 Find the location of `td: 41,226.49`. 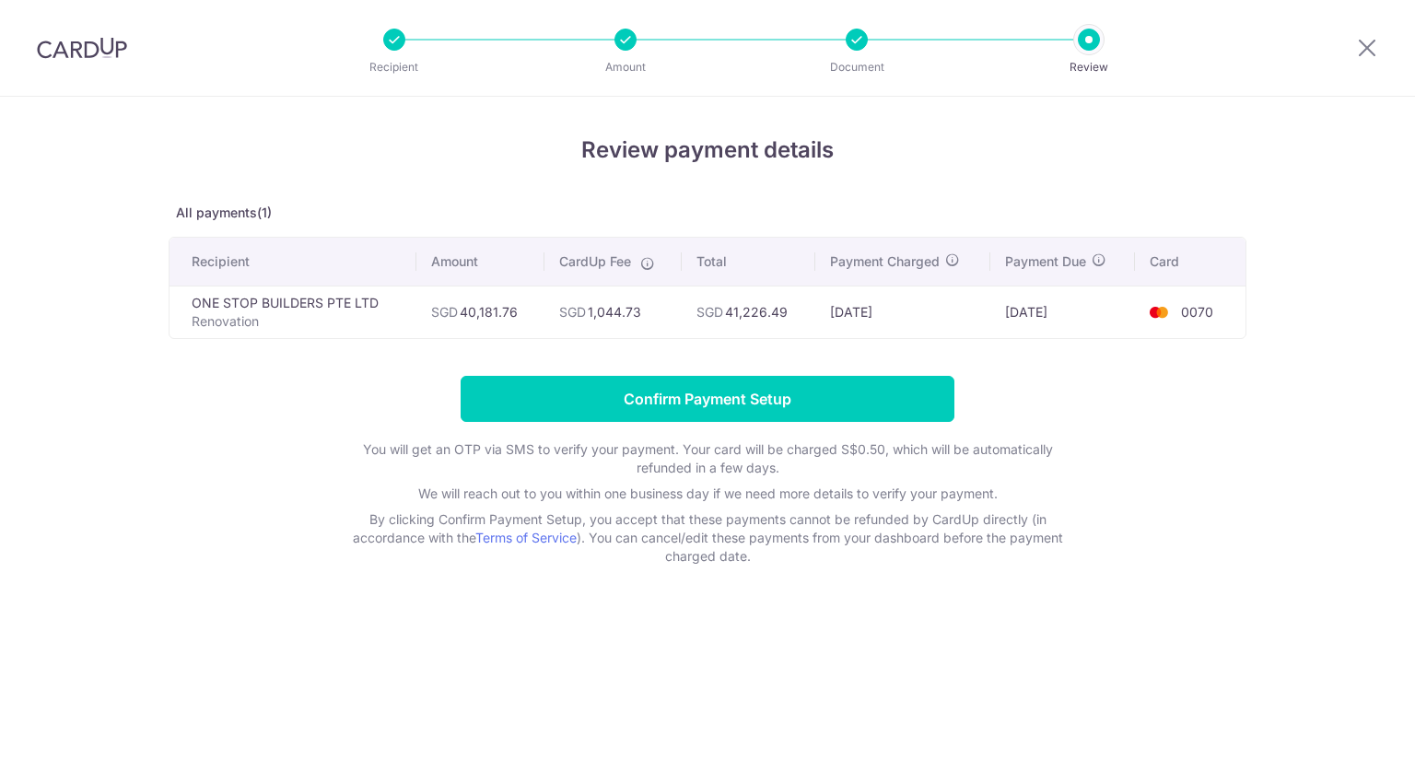

td: 41,226.49 is located at coordinates (748, 311).